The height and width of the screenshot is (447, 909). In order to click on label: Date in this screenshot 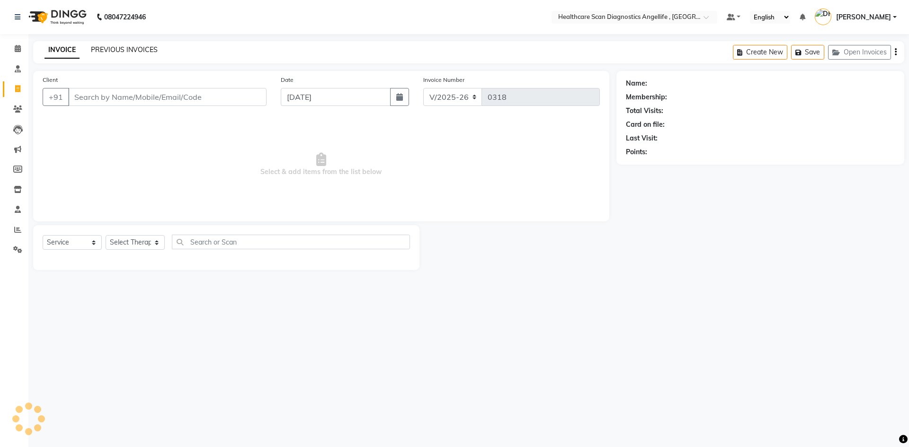, I will do `click(287, 80)`.